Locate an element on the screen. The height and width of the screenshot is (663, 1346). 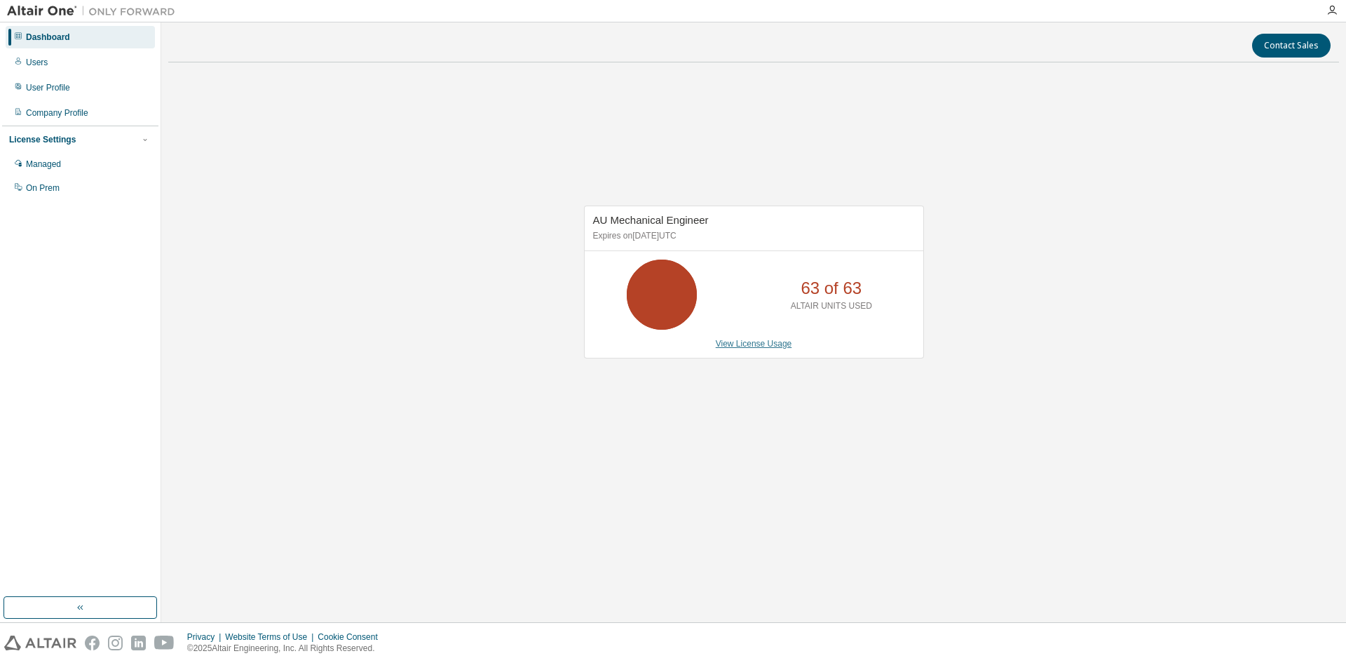
div: Company Profile is located at coordinates (57, 113).